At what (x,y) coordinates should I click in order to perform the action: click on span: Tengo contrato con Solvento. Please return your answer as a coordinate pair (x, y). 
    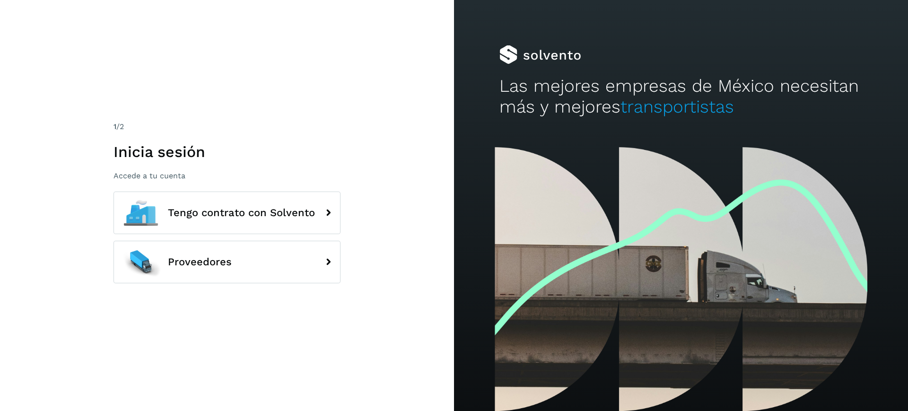
    Looking at the image, I should click on (241, 213).